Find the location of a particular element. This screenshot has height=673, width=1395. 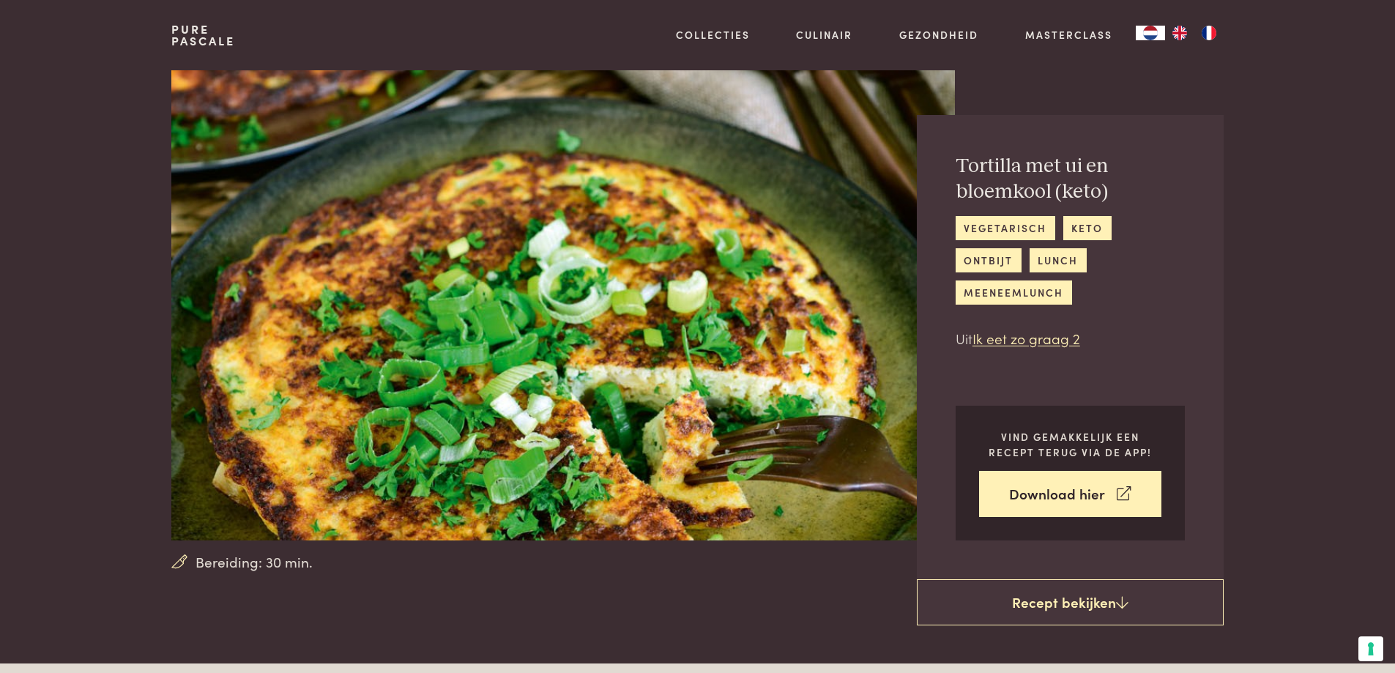

aside: Language selected: Nederlands is located at coordinates (1180, 33).